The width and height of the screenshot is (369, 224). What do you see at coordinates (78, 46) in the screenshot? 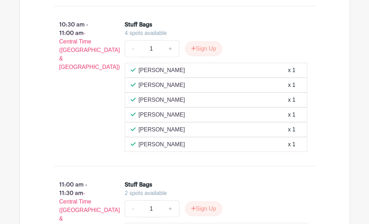
I see `p: 10:30 am - 11:00 am` at bounding box center [78, 46].